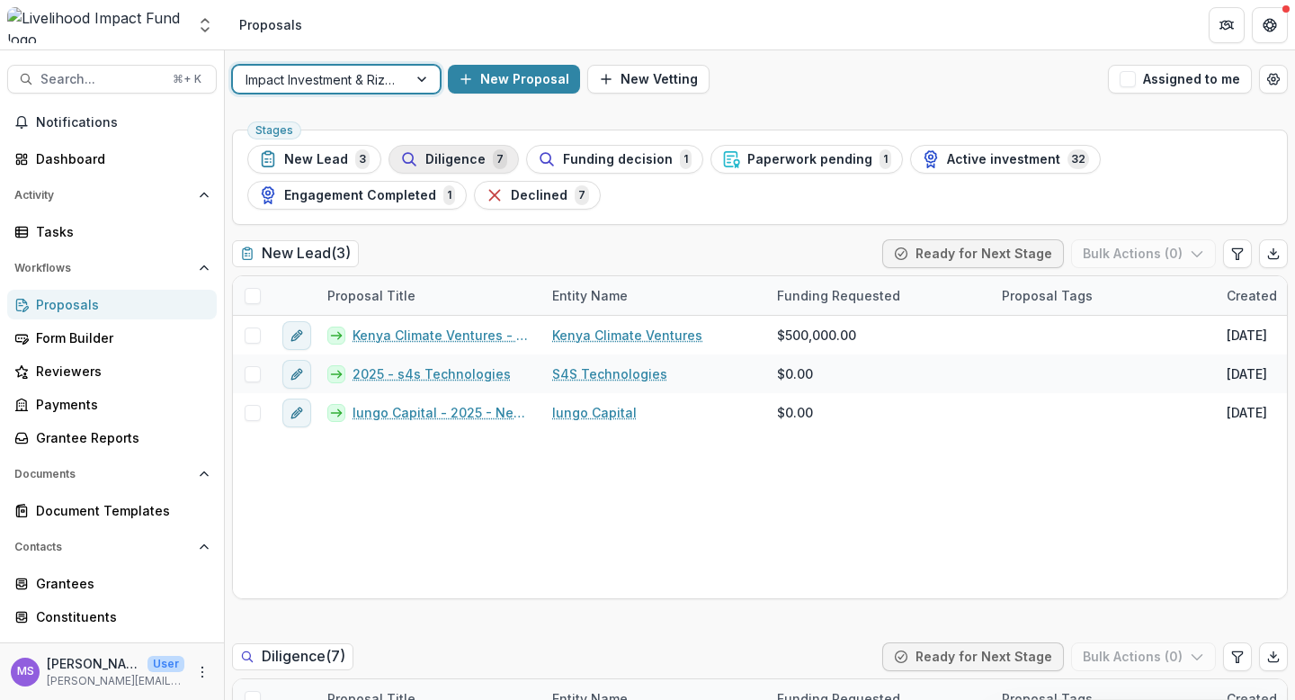  I want to click on button: Funding decision1, so click(614, 159).